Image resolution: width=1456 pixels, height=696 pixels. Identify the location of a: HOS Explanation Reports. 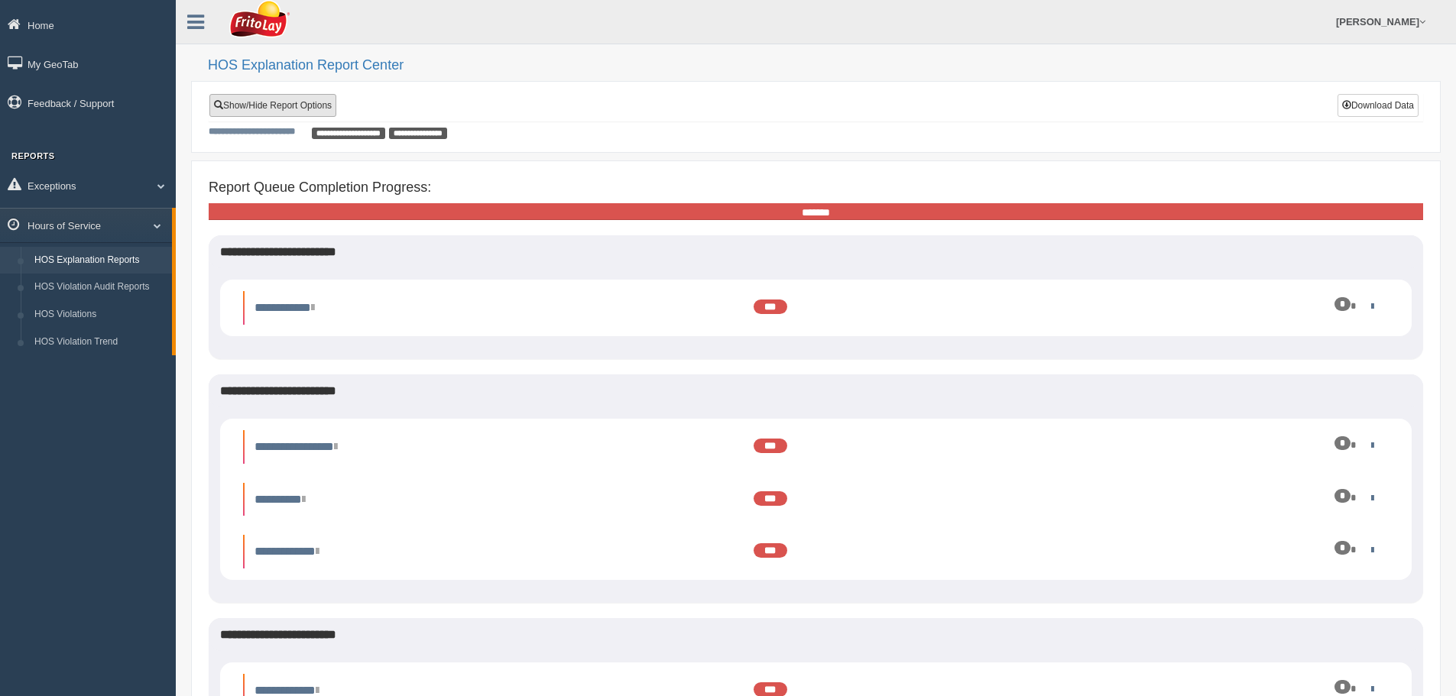
(99, 261).